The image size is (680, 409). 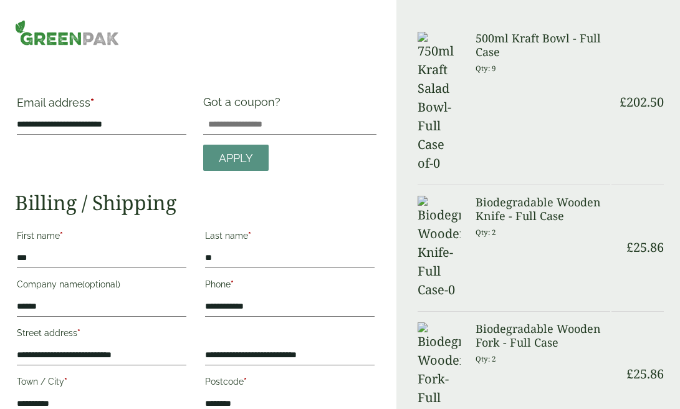 I want to click on h3: Biodegradable Wooden Fork - Full Case, so click(x=543, y=335).